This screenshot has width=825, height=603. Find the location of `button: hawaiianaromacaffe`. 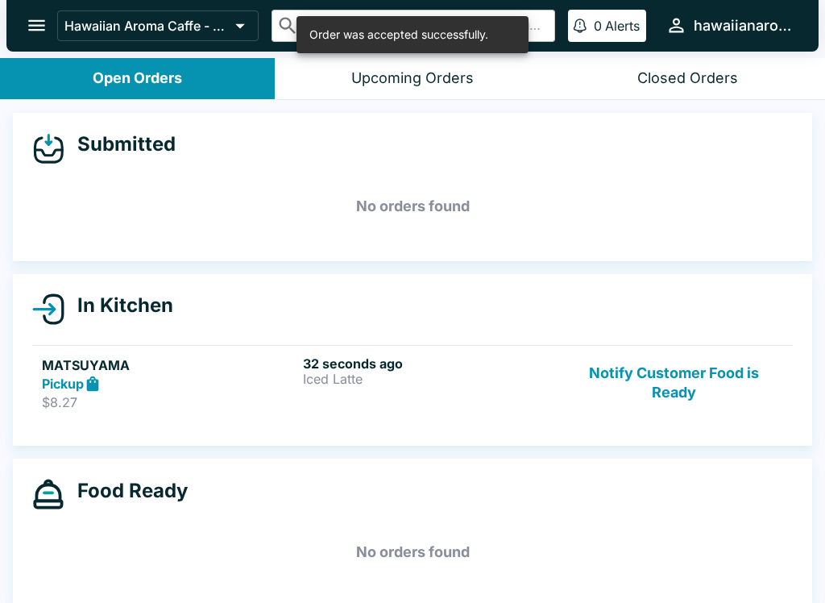

button: hawaiianaromacaffe is located at coordinates (729, 25).